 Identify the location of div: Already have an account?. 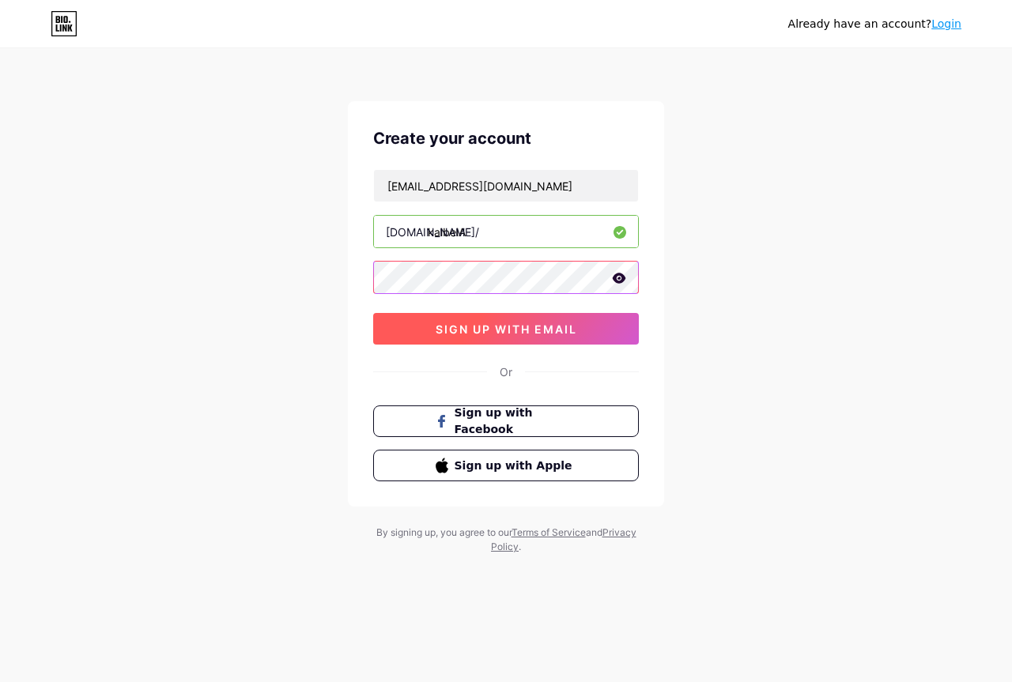
(874, 24).